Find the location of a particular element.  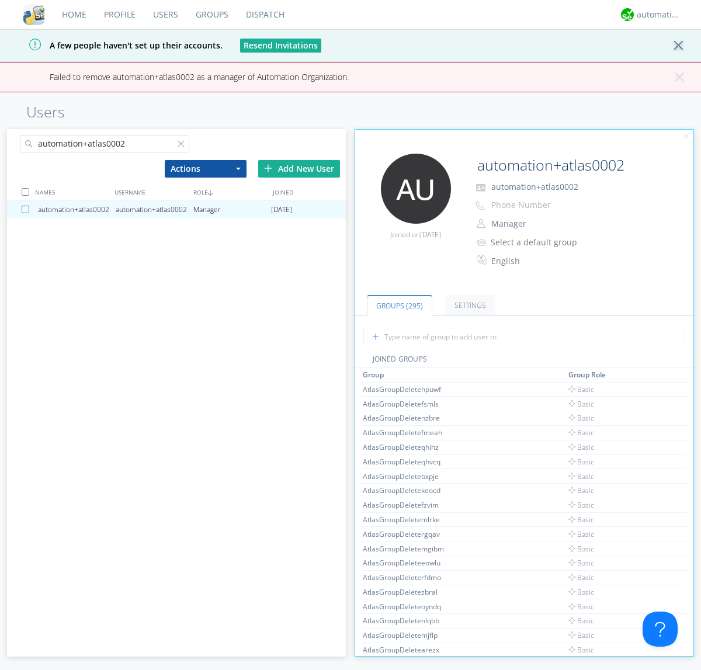

div: AtlasGroupDeleteqhvcq is located at coordinates (406, 461).